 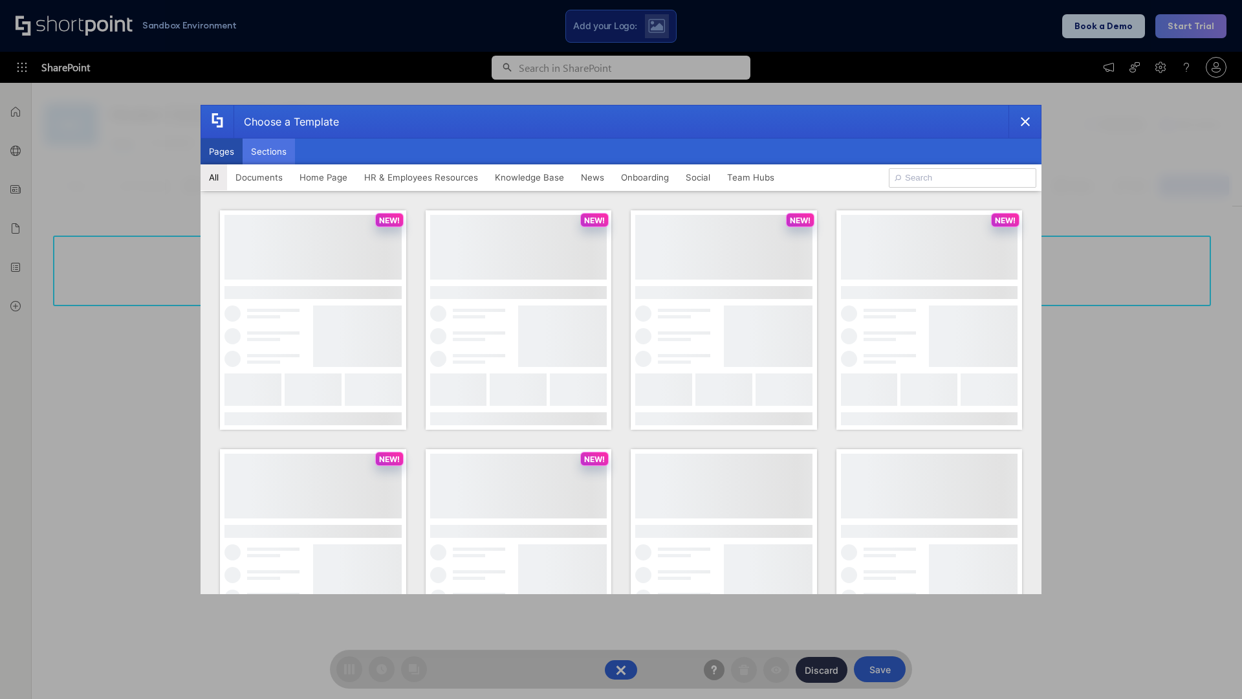 I want to click on button: Team Hubs, so click(x=750, y=177).